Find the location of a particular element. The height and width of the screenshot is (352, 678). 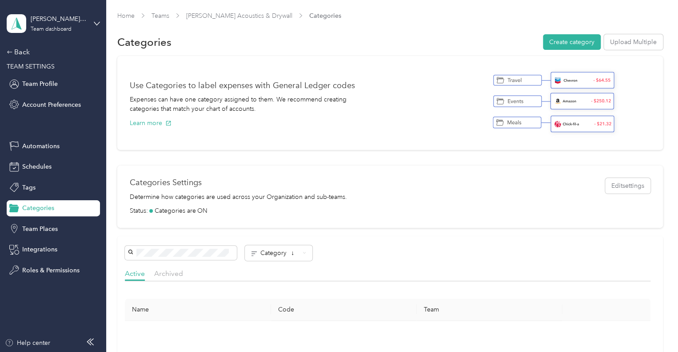

span: Category is located at coordinates (280, 252).